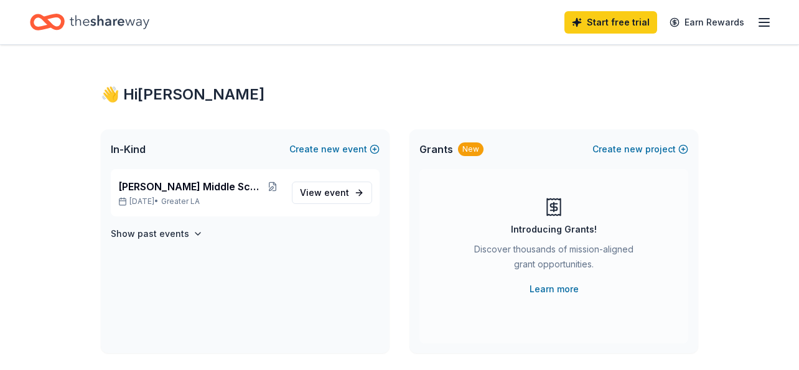 The width and height of the screenshot is (799, 370). Describe the element at coordinates (470, 149) in the screenshot. I see `div: New` at that location.